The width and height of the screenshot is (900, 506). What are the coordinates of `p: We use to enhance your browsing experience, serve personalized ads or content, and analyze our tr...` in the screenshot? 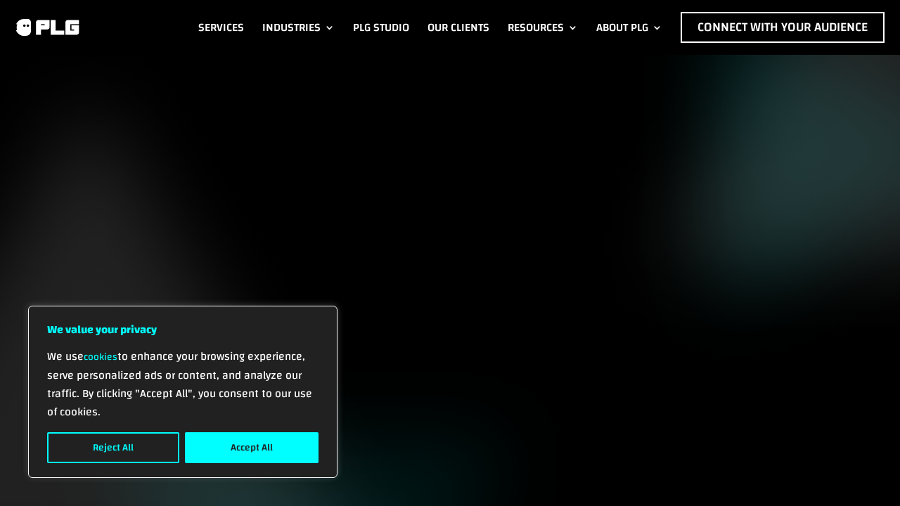 It's located at (183, 384).